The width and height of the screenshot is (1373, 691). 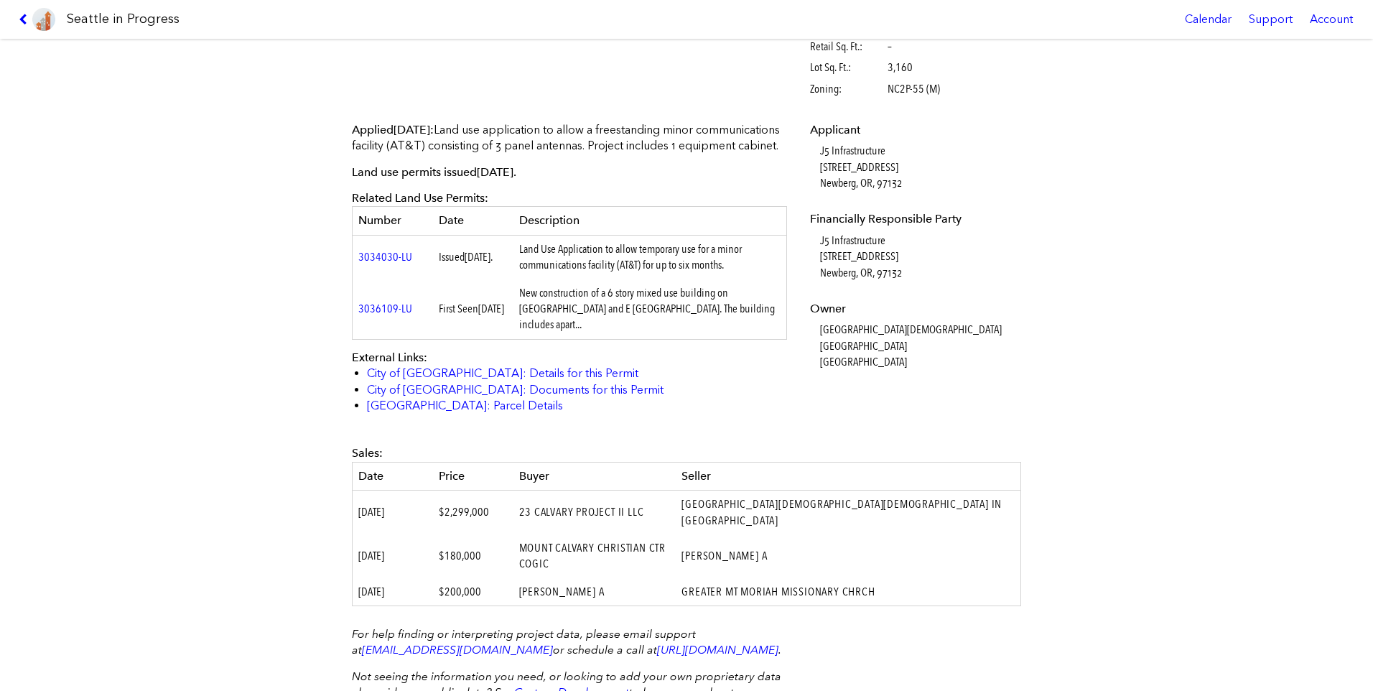 I want to click on h1: Seattle in Progress, so click(x=123, y=19).